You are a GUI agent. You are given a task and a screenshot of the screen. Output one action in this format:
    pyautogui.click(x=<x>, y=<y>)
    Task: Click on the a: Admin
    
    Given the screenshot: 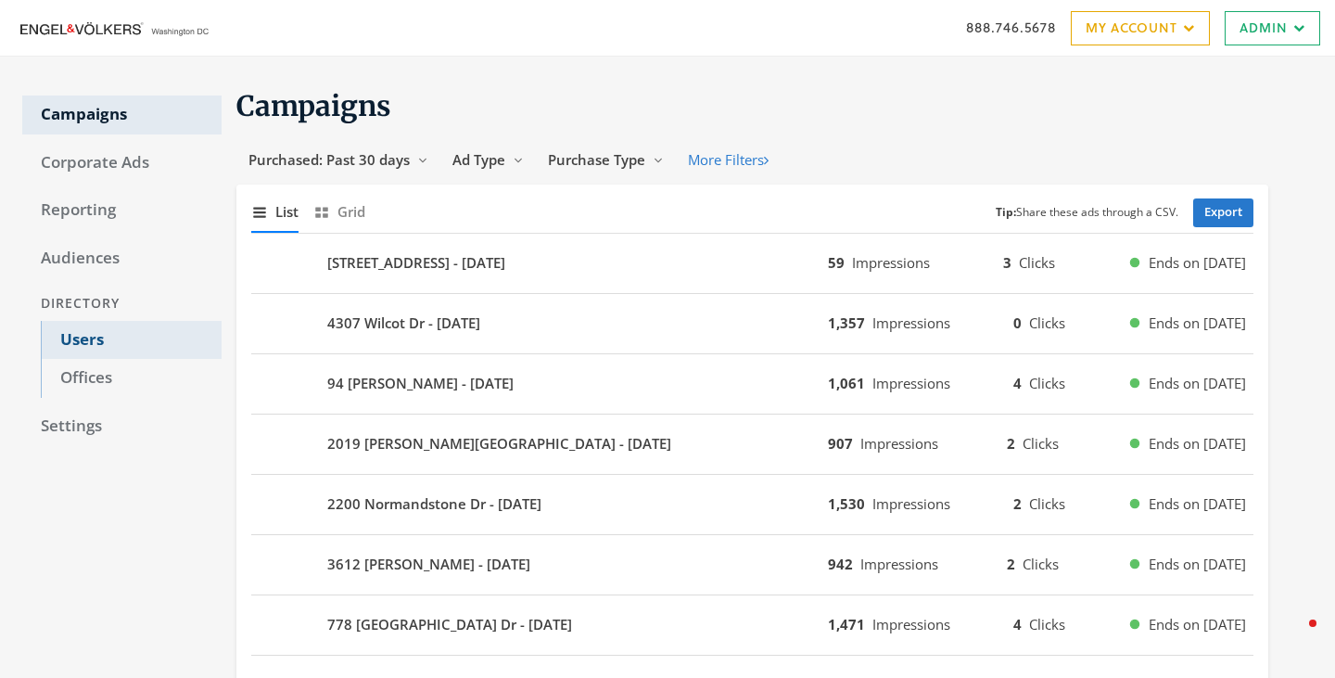 What is the action you would take?
    pyautogui.click(x=1272, y=28)
    